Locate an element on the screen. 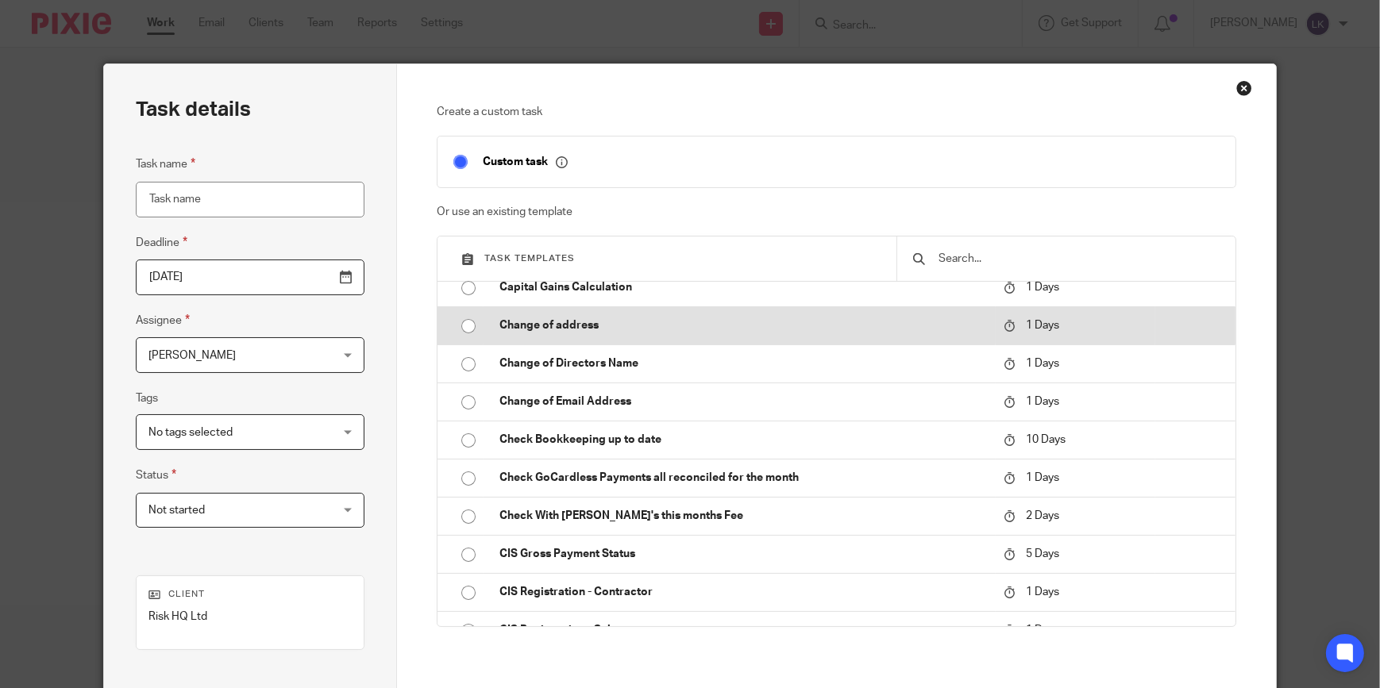  p: Check GoCardless Payments all reconciled for the month is located at coordinates (743, 478).